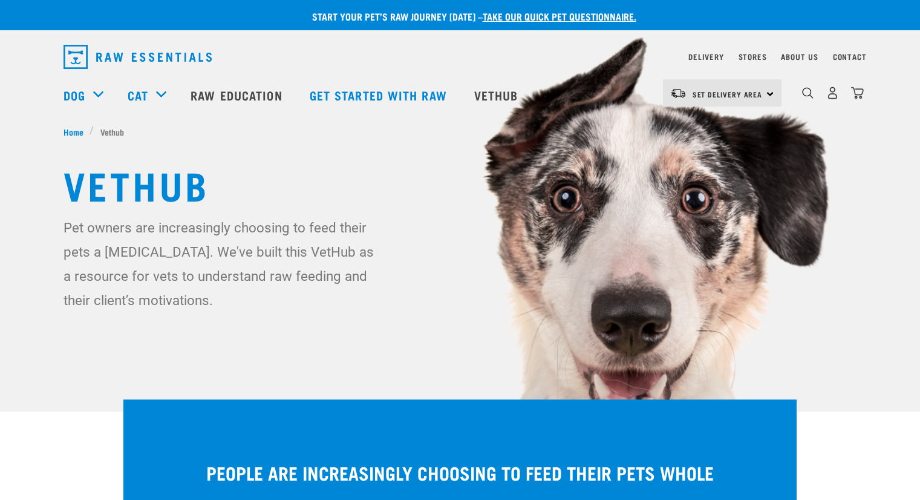 Image resolution: width=920 pixels, height=500 pixels. What do you see at coordinates (137, 57) in the screenshot?
I see `img: Raw Essentials Logo` at bounding box center [137, 57].